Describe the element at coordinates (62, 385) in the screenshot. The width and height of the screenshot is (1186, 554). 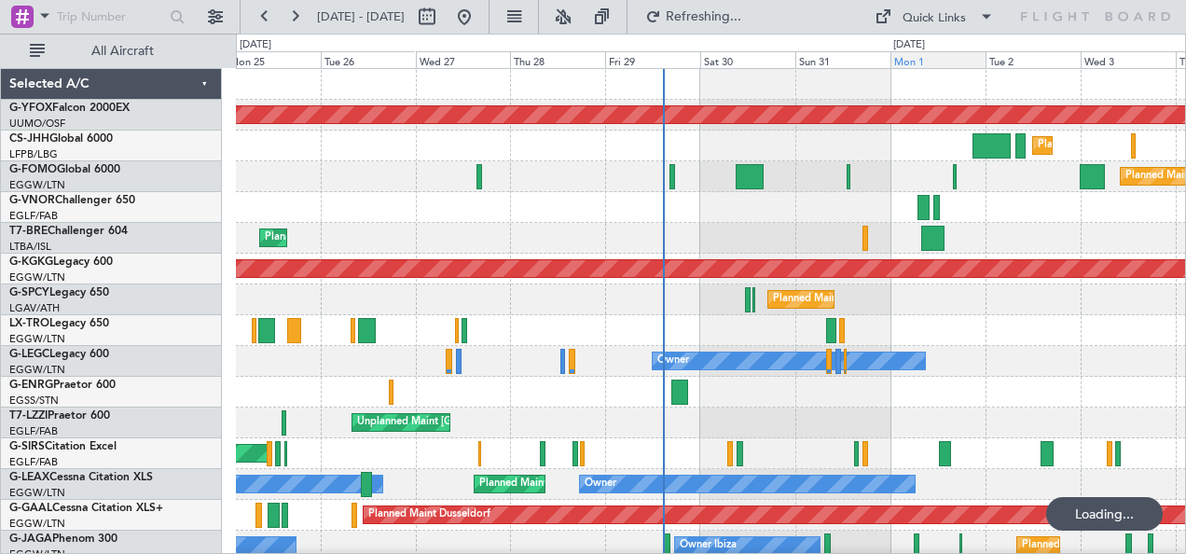
I see `a: G-ENRGPraetor 600` at that location.